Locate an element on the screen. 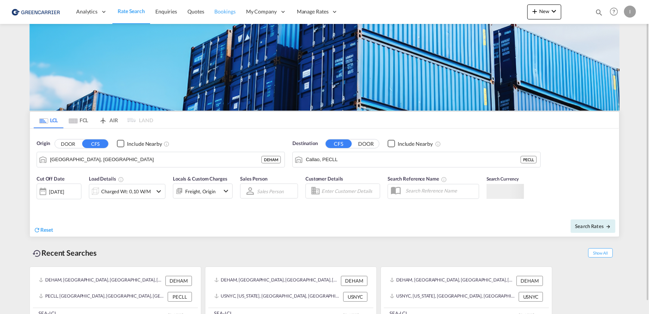  span: Cut Off Date is located at coordinates (50, 178).